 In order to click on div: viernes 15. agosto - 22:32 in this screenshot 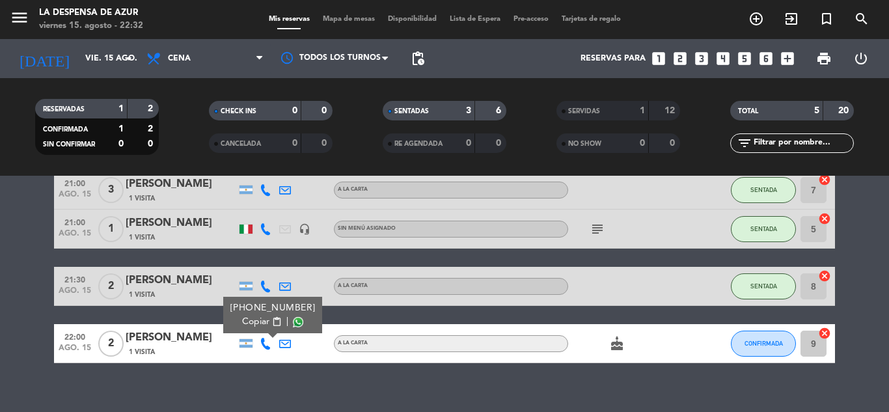, I will do `click(91, 26)`.